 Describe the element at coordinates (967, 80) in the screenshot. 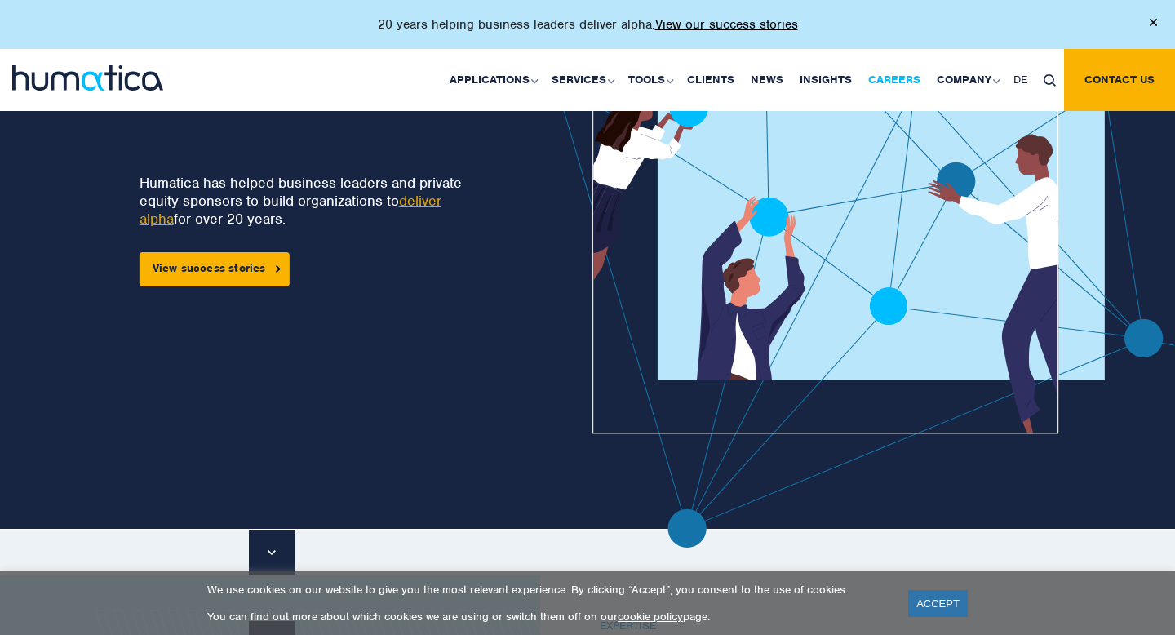

I see `a: Company` at that location.